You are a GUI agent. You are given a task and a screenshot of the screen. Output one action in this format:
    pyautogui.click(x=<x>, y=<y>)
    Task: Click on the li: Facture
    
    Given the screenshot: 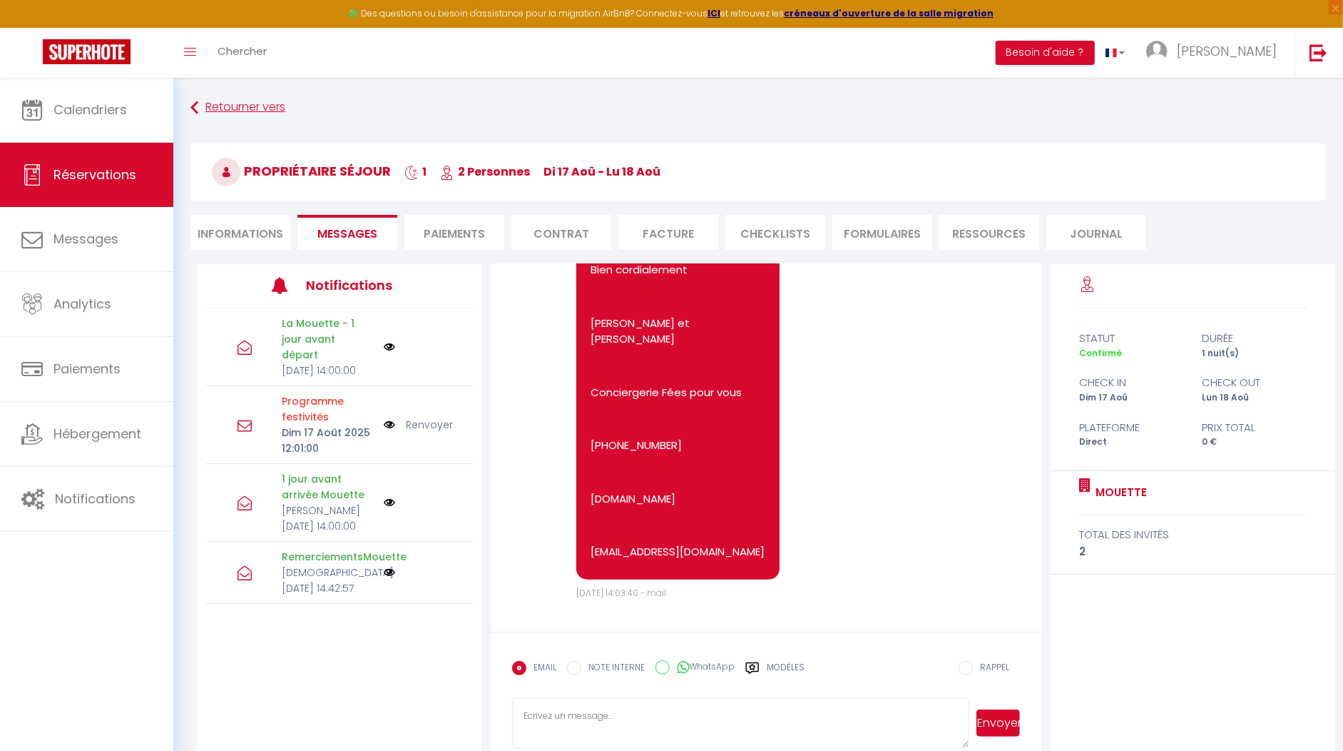 What is the action you would take?
    pyautogui.click(x=669, y=232)
    